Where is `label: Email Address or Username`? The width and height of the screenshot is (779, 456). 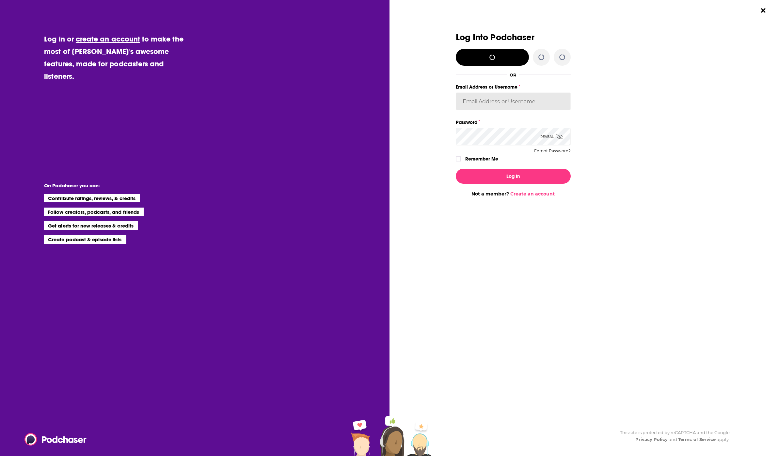
label: Email Address or Username is located at coordinates (514, 87).